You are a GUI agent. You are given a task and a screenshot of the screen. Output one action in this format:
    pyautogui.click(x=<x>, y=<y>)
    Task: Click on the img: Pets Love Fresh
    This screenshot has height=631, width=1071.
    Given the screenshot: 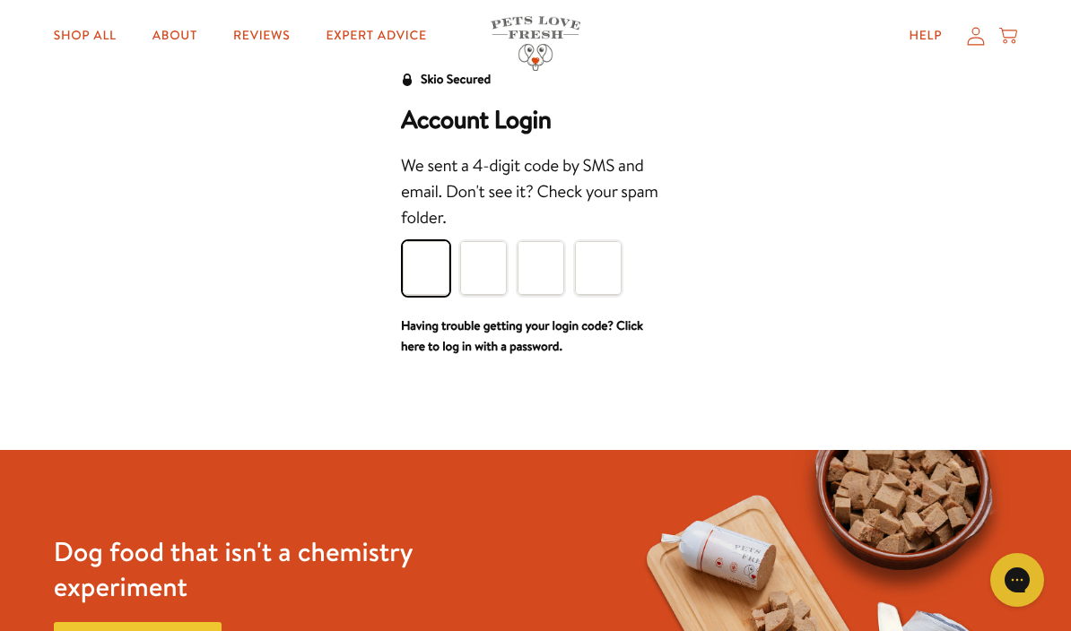 What is the action you would take?
    pyautogui.click(x=535, y=43)
    